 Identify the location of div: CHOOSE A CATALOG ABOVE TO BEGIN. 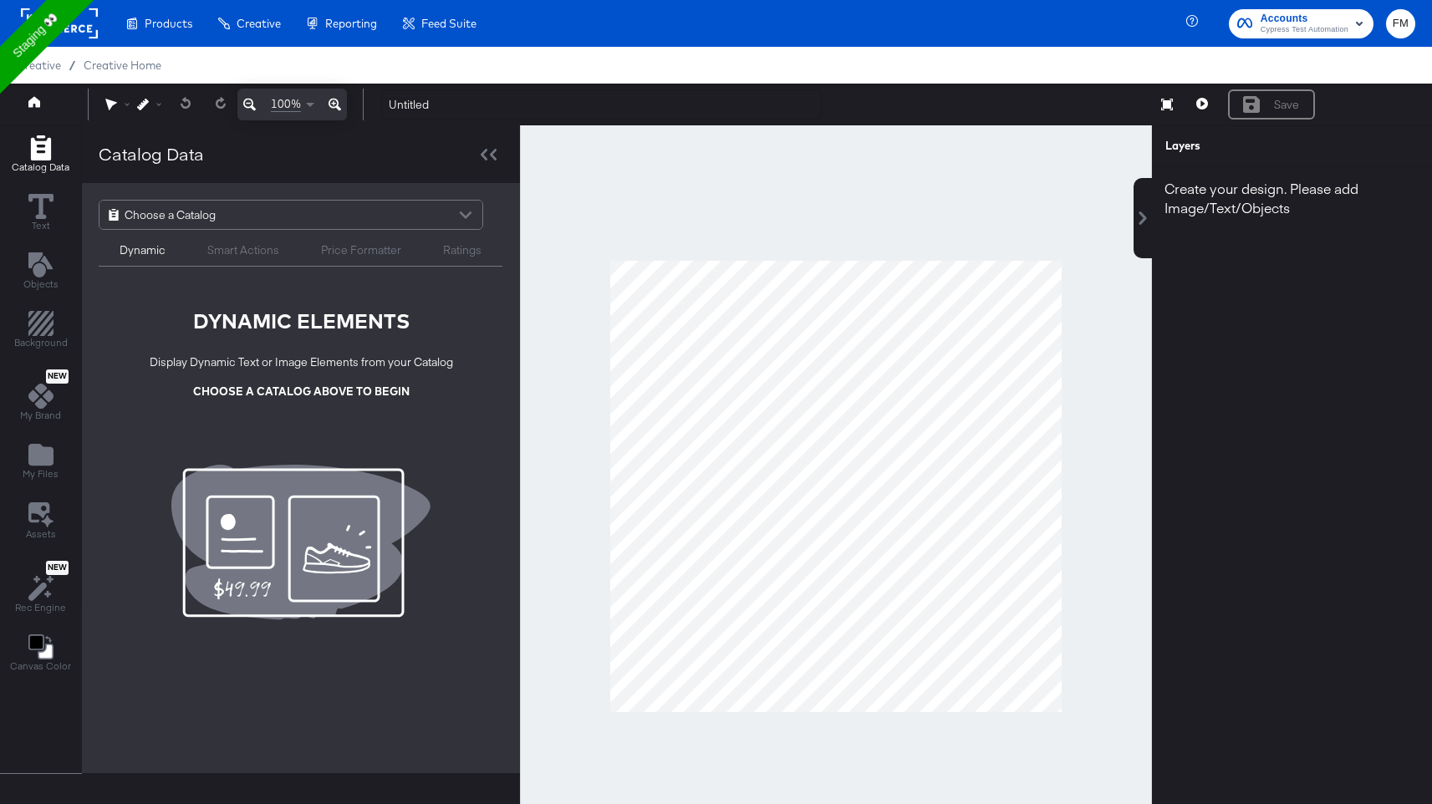
(301, 391).